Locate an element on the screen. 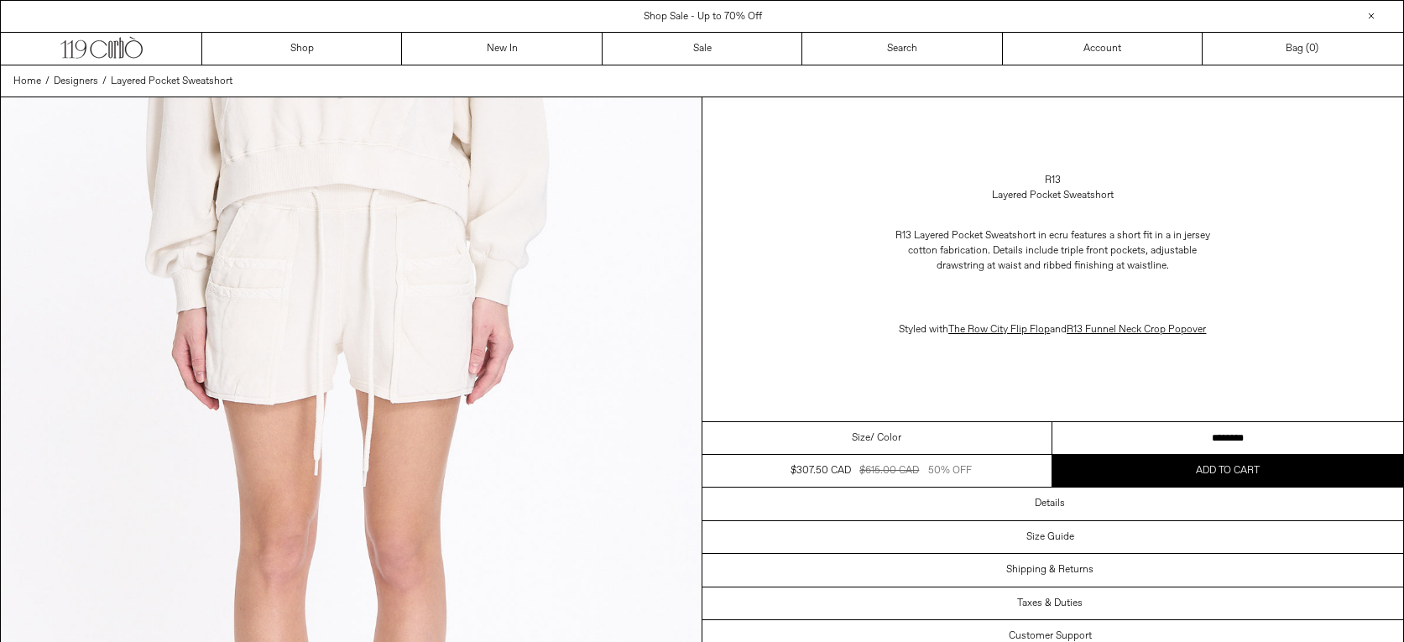 This screenshot has height=642, width=1404. div: 50% OFF is located at coordinates (950, 471).